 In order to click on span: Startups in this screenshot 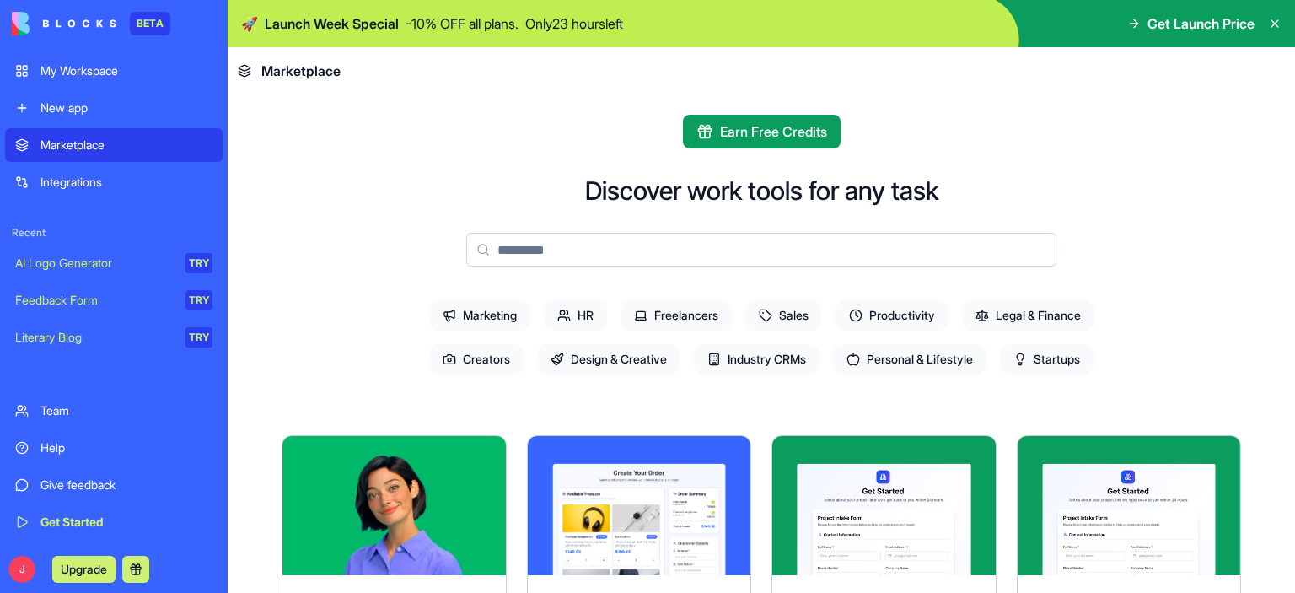, I will do `click(1046, 359)`.